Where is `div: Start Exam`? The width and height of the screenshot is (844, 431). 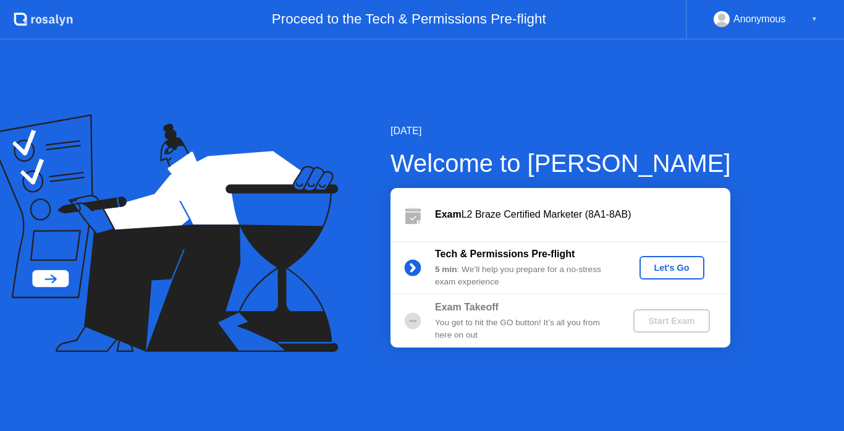
div: Start Exam is located at coordinates (671, 321).